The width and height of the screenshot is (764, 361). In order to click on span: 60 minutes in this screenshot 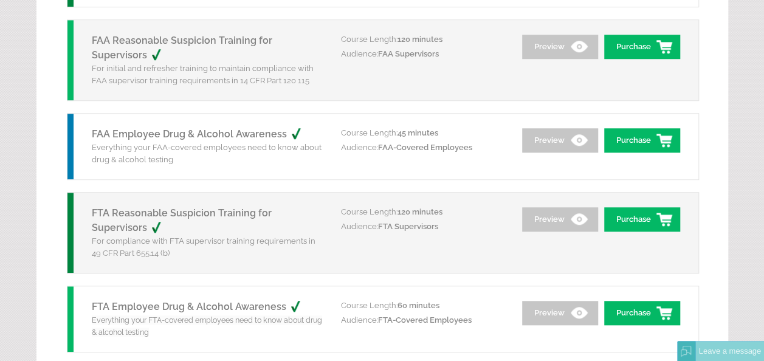, I will do `click(418, 305)`.